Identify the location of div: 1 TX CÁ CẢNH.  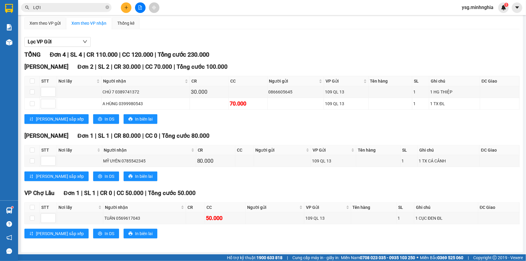
(448, 161).